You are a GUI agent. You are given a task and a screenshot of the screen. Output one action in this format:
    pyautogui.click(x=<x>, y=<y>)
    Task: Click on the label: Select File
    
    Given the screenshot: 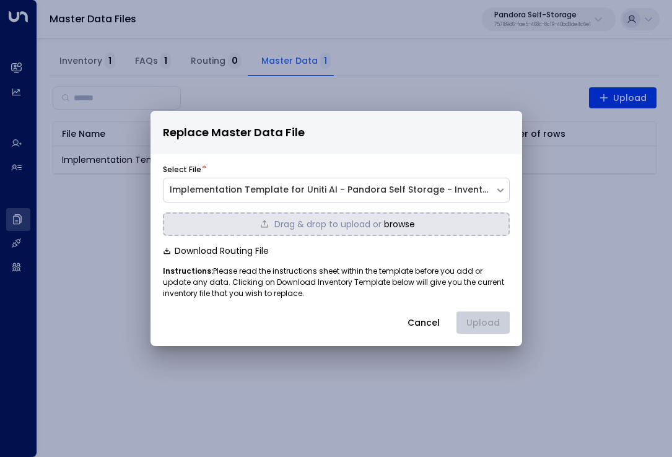 What is the action you would take?
    pyautogui.click(x=182, y=170)
    